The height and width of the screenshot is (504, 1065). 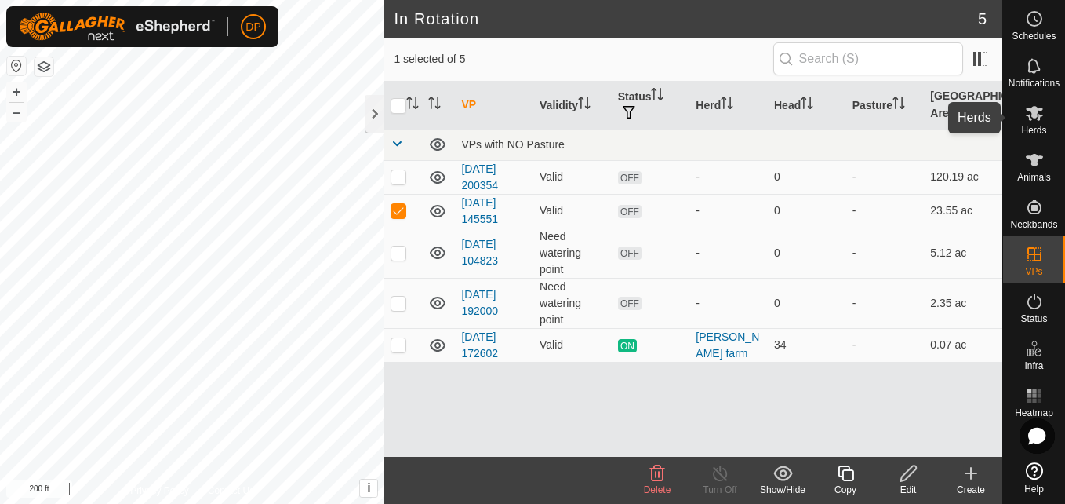 I want to click on td: 23.55 ac, so click(x=963, y=210).